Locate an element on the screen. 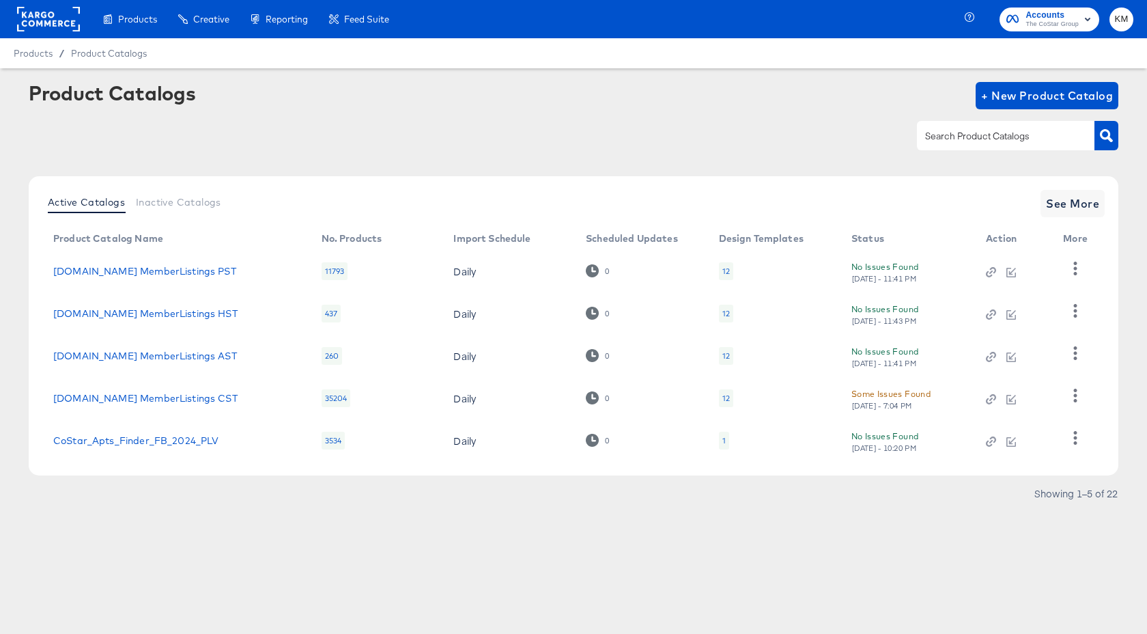 The image size is (1147, 634). div: No. Products is located at coordinates (352, 238).